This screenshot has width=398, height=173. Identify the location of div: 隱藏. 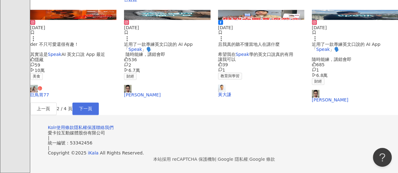
(73, 59).